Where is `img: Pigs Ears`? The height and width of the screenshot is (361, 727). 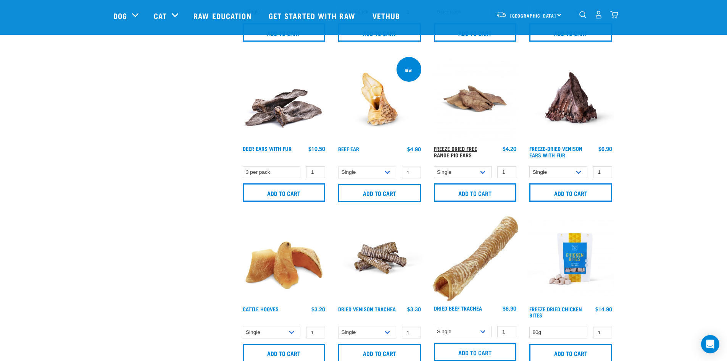 img: Pigs Ears is located at coordinates (475, 99).